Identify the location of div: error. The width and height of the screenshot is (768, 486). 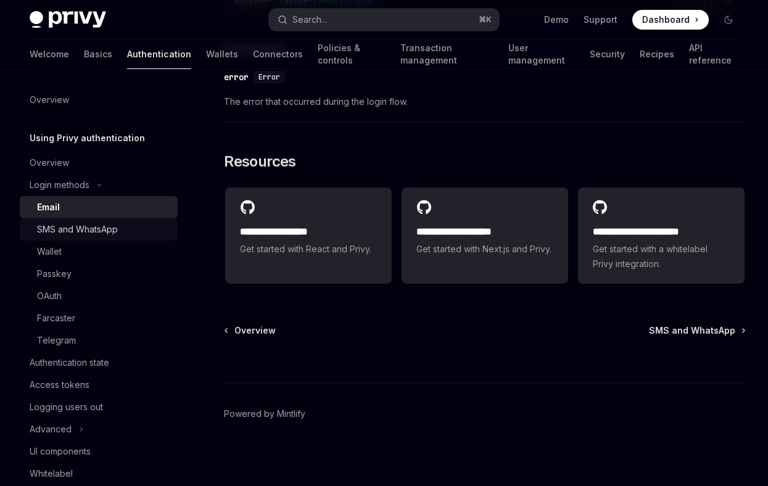
(236, 77).